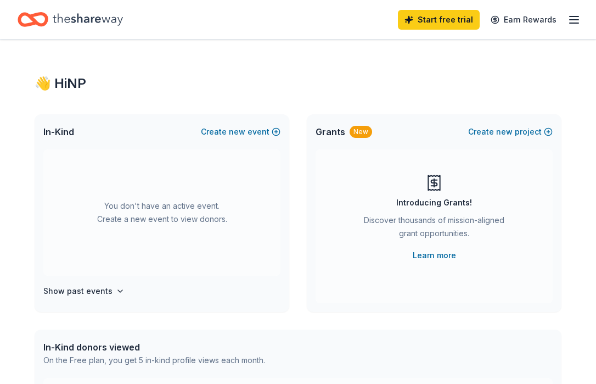  Describe the element at coordinates (154, 347) in the screenshot. I see `div: In-Kind donors viewed` at that location.